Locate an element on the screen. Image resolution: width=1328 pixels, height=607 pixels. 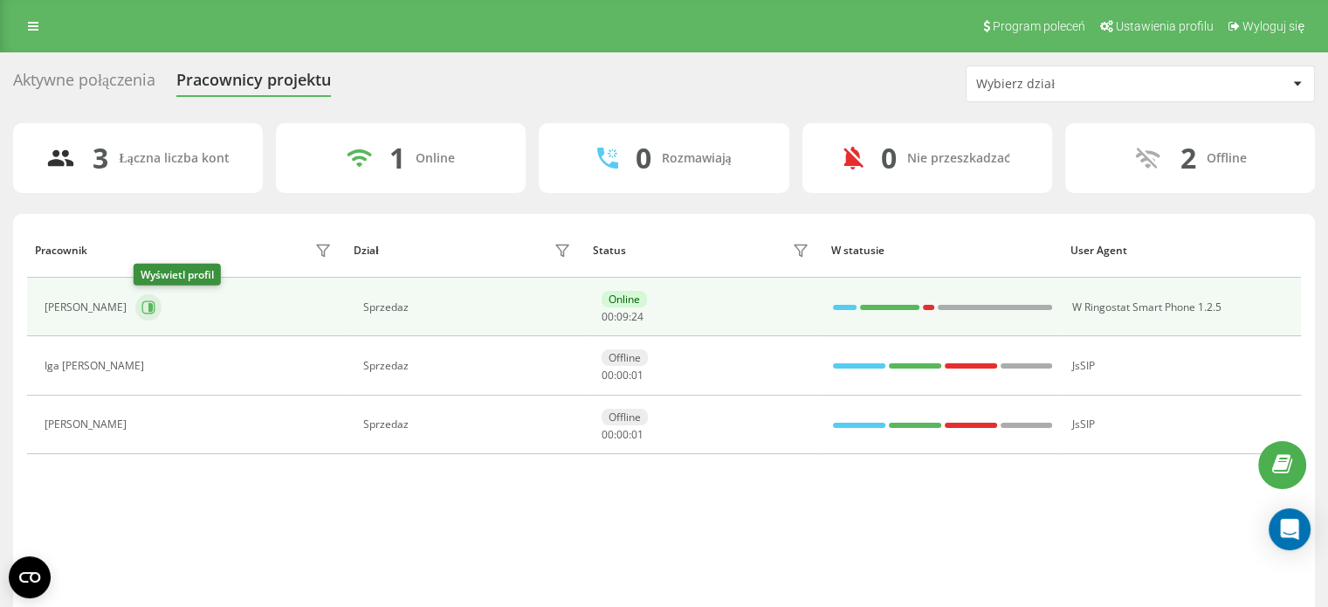
div: User Agent is located at coordinates (1181, 251).